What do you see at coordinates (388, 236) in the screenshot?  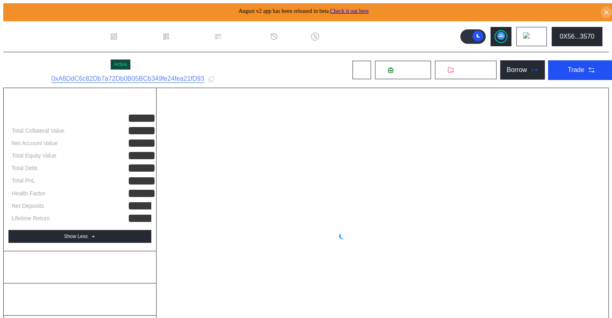 I see `div: Loading timeseries data...` at bounding box center [388, 236].